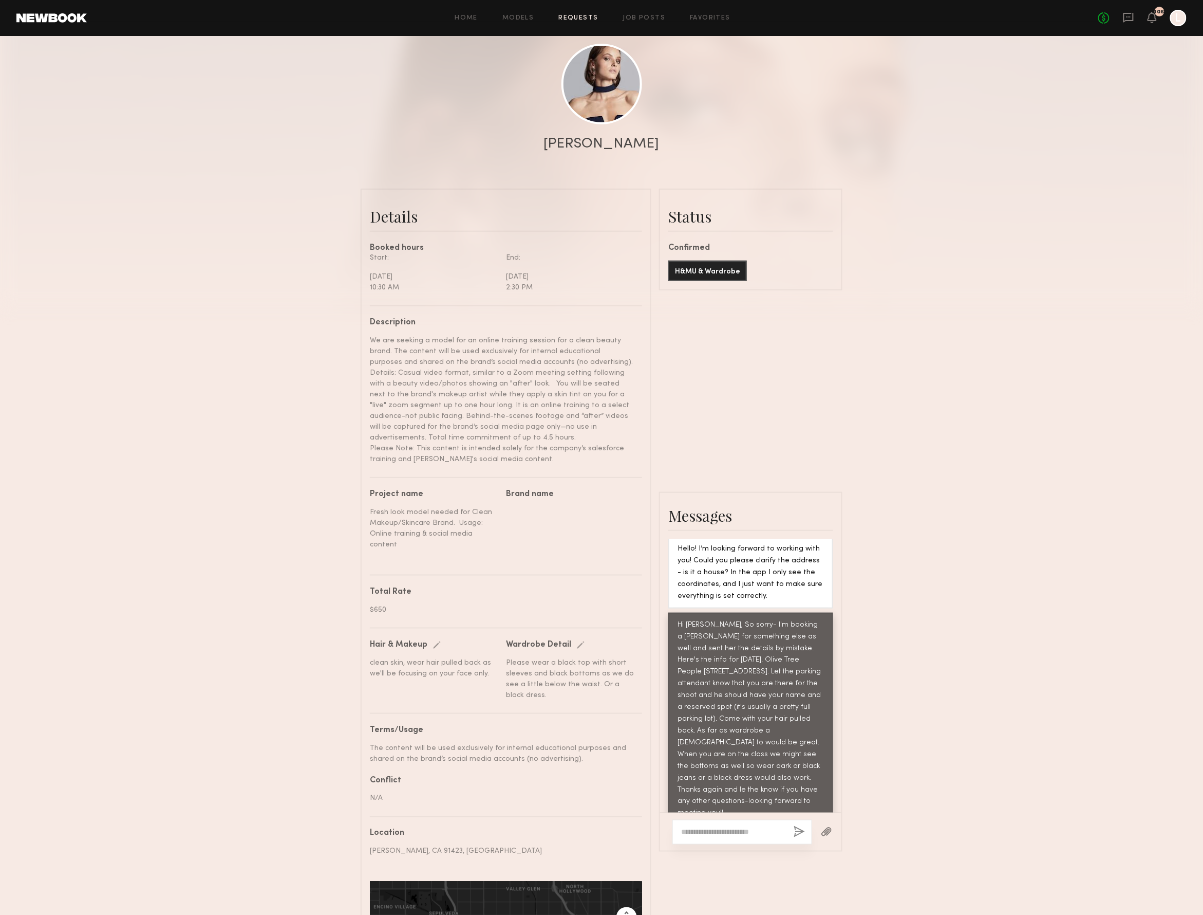 This screenshot has width=1203, height=915. I want to click on div: The content will be used exclusively for internal educational purposes and shared on the brand’s ..., so click(502, 753).